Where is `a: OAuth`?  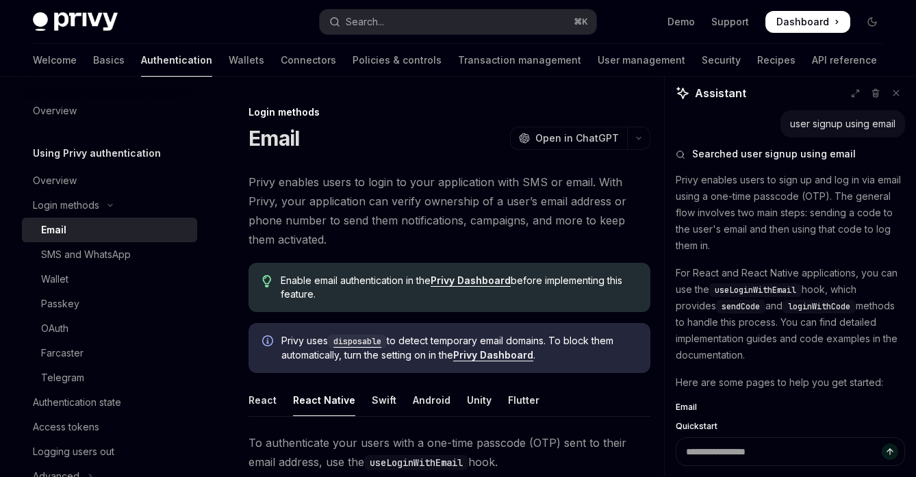 a: OAuth is located at coordinates (110, 329).